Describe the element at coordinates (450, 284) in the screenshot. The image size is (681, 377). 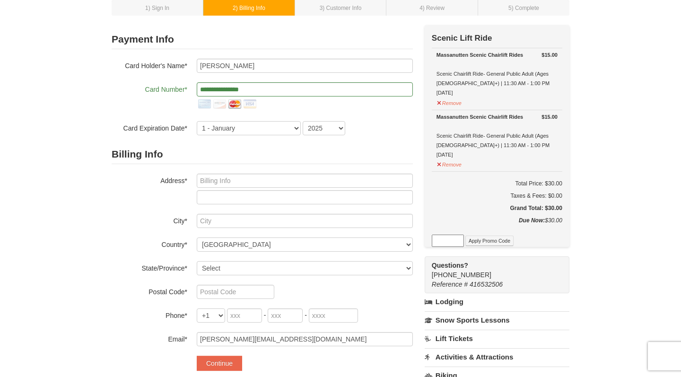
I see `span: Reference #` at that location.